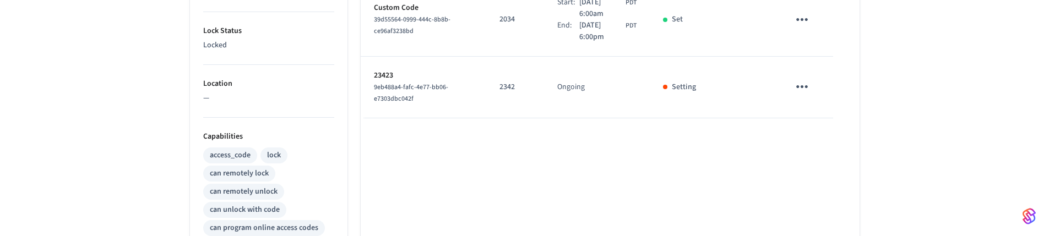  Describe the element at coordinates (597, 88) in the screenshot. I see `td: Ongoing` at that location.